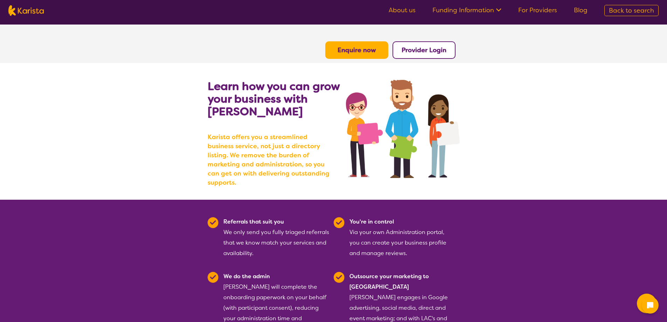 The height and width of the screenshot is (322, 667). What do you see at coordinates (276, 238) in the screenshot?
I see `div: We only send you fully triaged referrals that we know match your services and availability.` at bounding box center [276, 238].